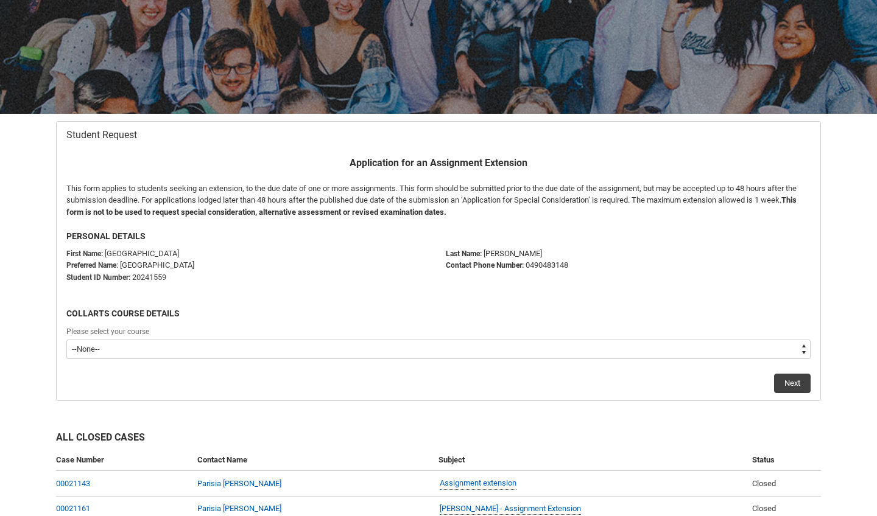 This screenshot has width=877, height=516. I want to click on p: This form applies to students seeking an extension, to the due date of one or more assignments. T..., so click(438, 200).